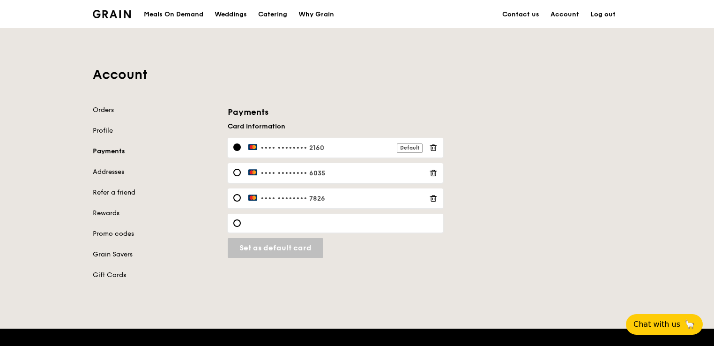 The width and height of the screenshot is (714, 346). Describe the element at coordinates (155, 213) in the screenshot. I see `a: Rewards` at that location.